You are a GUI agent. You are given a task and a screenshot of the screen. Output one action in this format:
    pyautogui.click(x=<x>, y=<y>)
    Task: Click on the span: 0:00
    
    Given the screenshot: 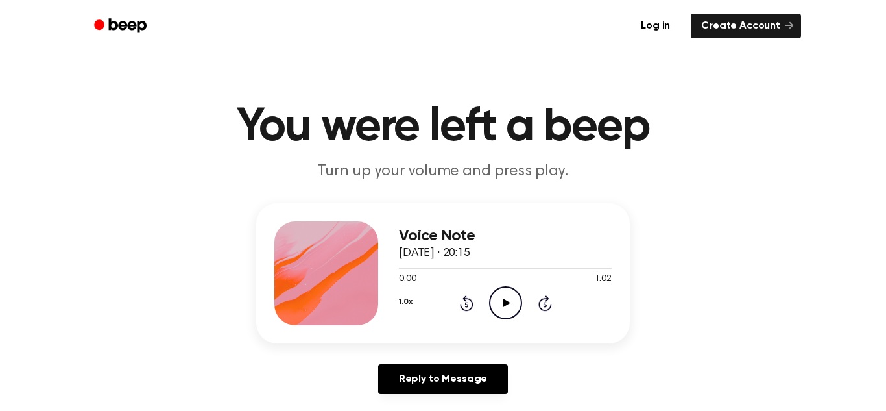 What is the action you would take?
    pyautogui.click(x=407, y=279)
    